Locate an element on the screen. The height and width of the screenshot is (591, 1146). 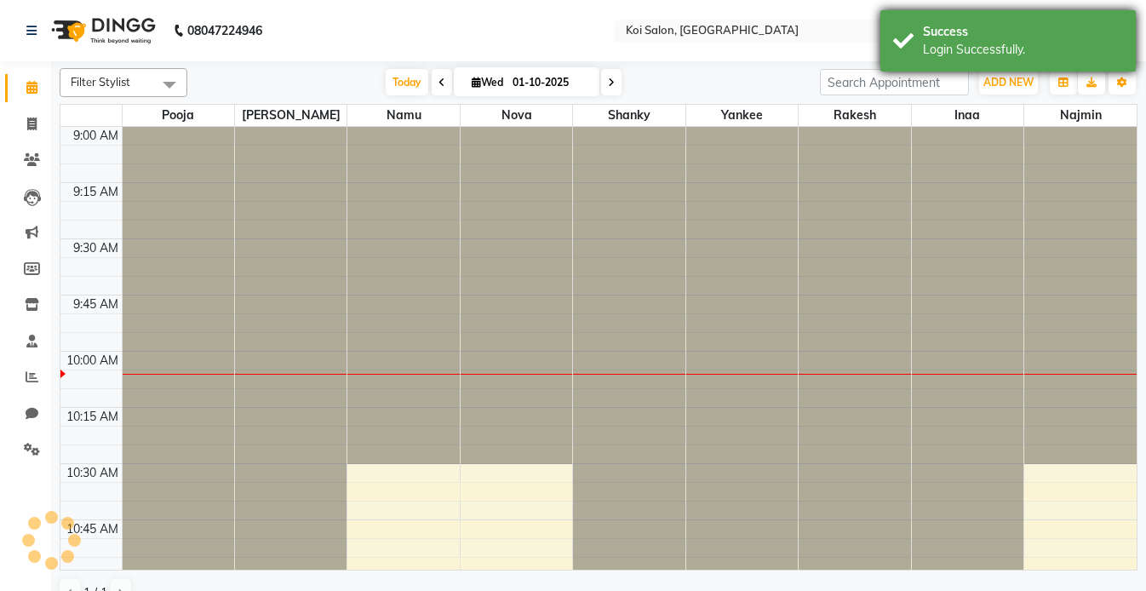
span: ADD NEW is located at coordinates (1008, 82).